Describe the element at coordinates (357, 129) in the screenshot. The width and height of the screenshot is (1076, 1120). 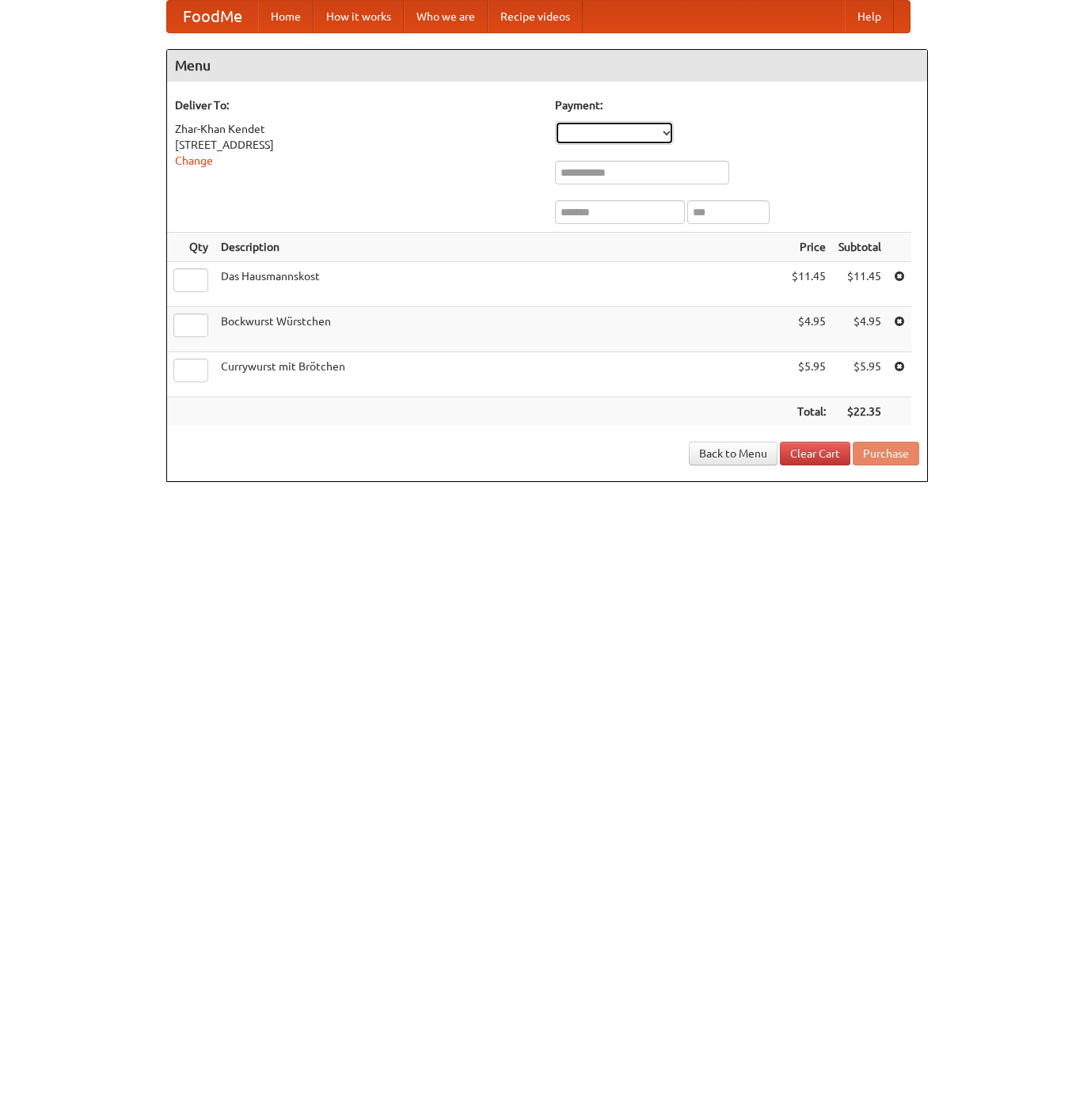
I see `div: Zhar-Khan Kendet` at that location.